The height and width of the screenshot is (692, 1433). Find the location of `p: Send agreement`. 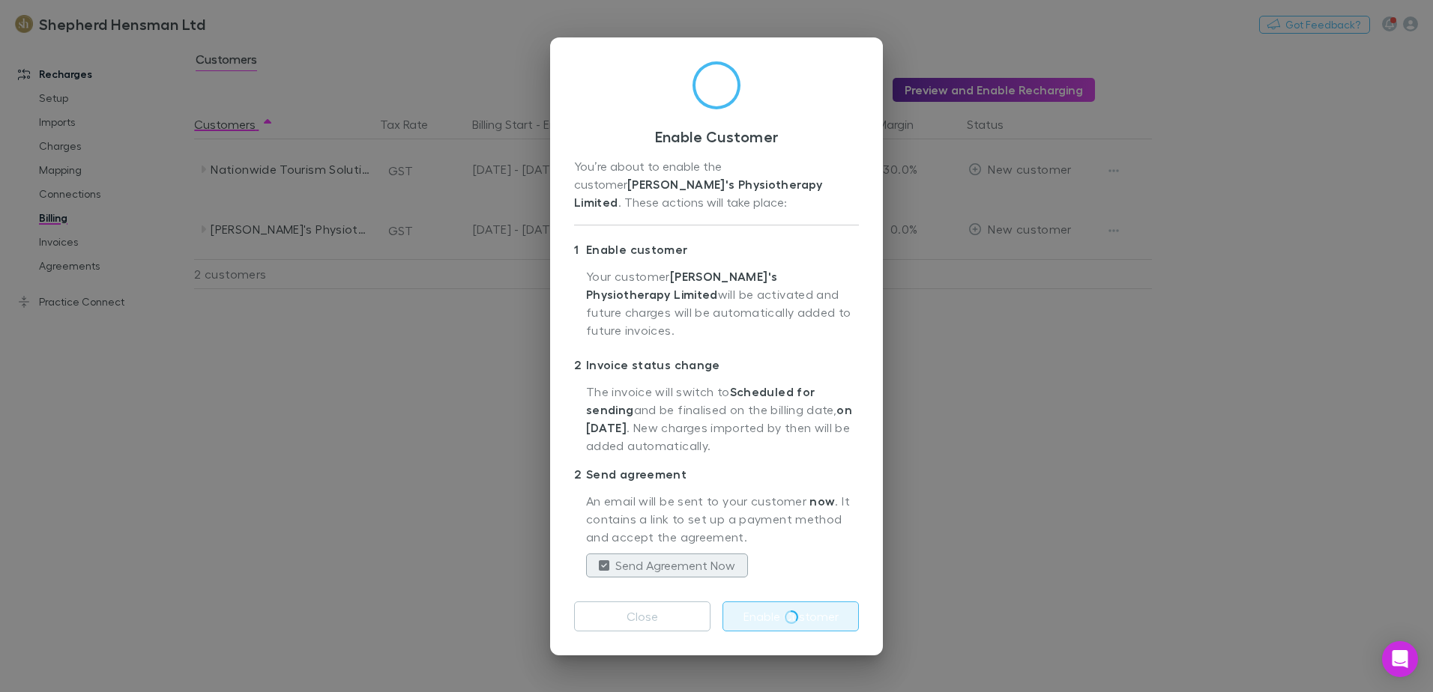

p: Send agreement is located at coordinates (716, 474).